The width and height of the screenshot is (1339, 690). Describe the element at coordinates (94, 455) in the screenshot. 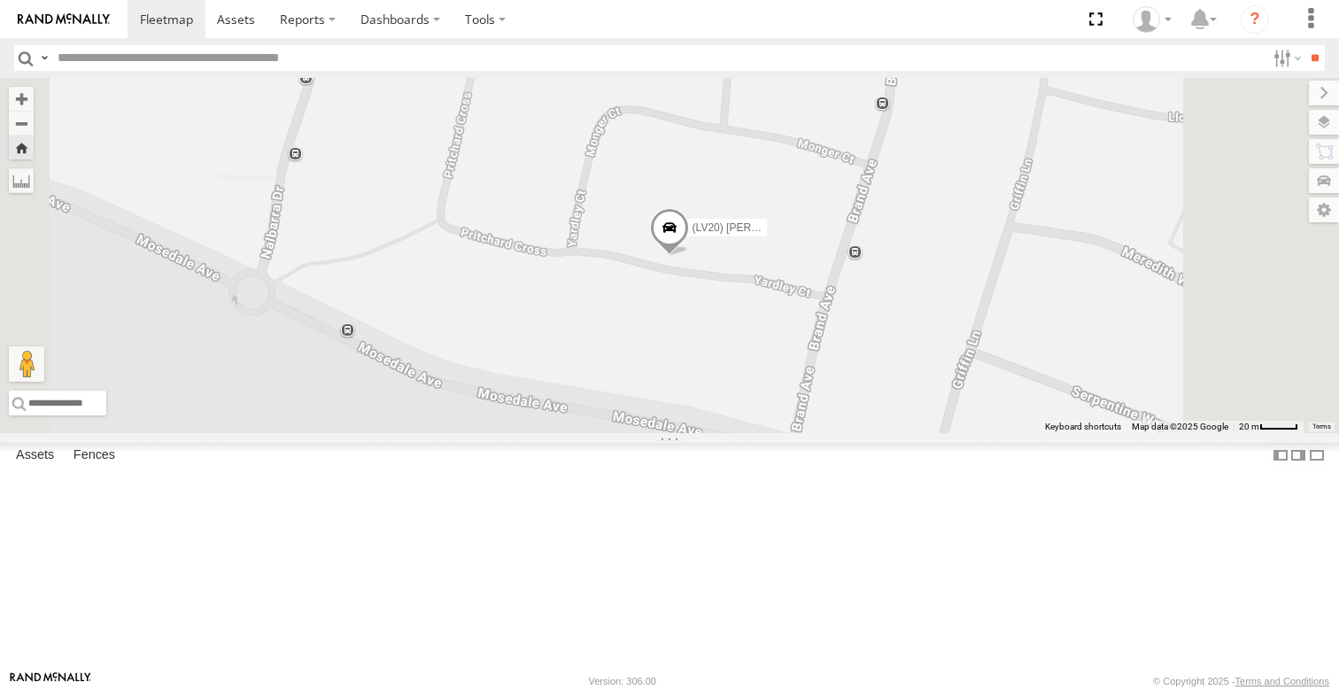

I see `label: Fences` at that location.